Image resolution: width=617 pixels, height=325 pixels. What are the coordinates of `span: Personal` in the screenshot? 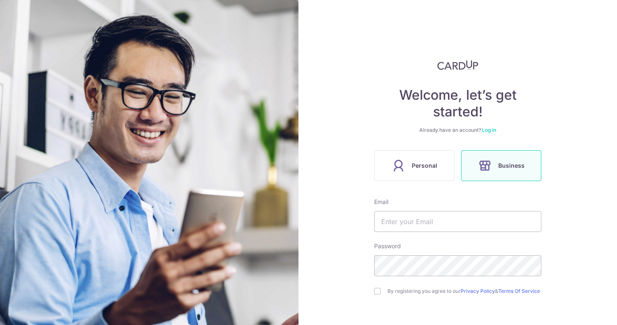 It's located at (424, 166).